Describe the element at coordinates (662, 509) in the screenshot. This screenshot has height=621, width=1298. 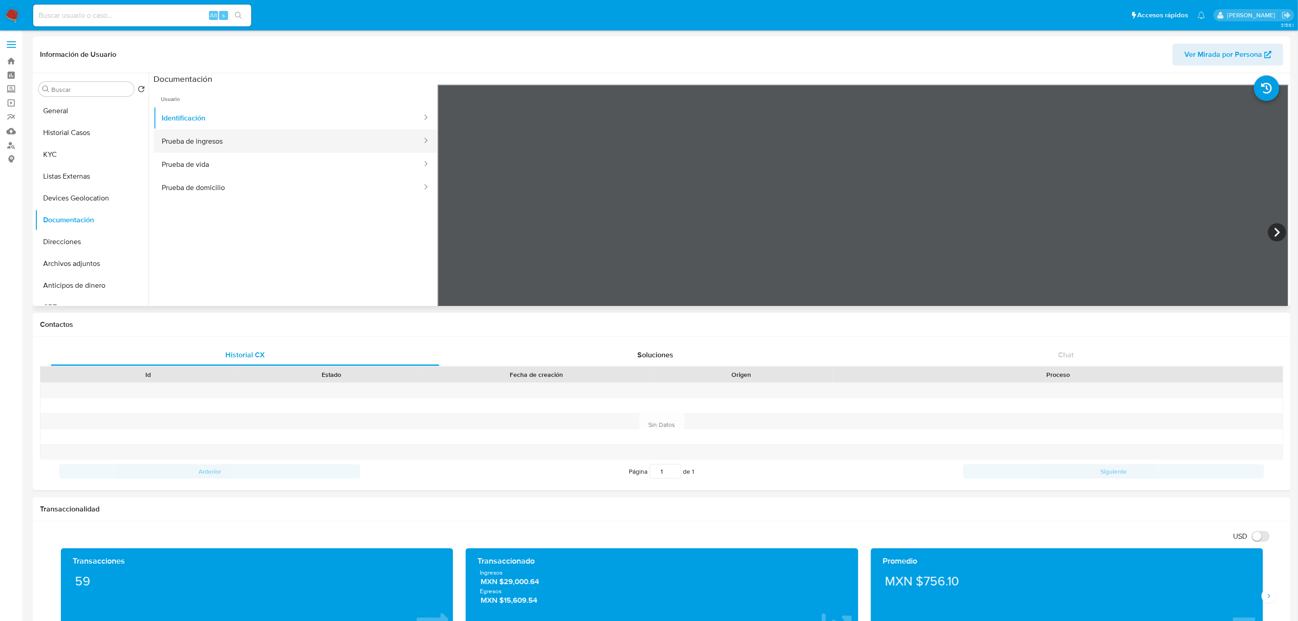
I see `h1: Transaccionalidad` at that location.